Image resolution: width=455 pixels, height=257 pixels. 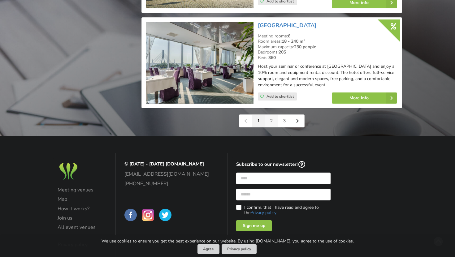 What do you see at coordinates (272, 58) in the screenshot?
I see `strong: 360` at bounding box center [272, 58].